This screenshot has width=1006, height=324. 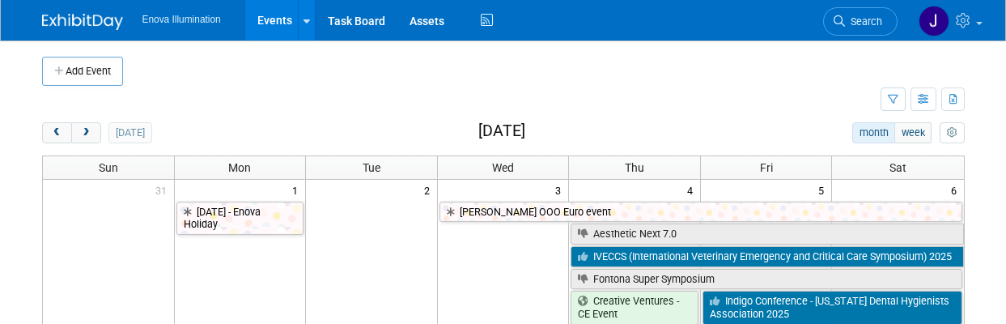 I want to click on span: Wed, so click(x=503, y=168).